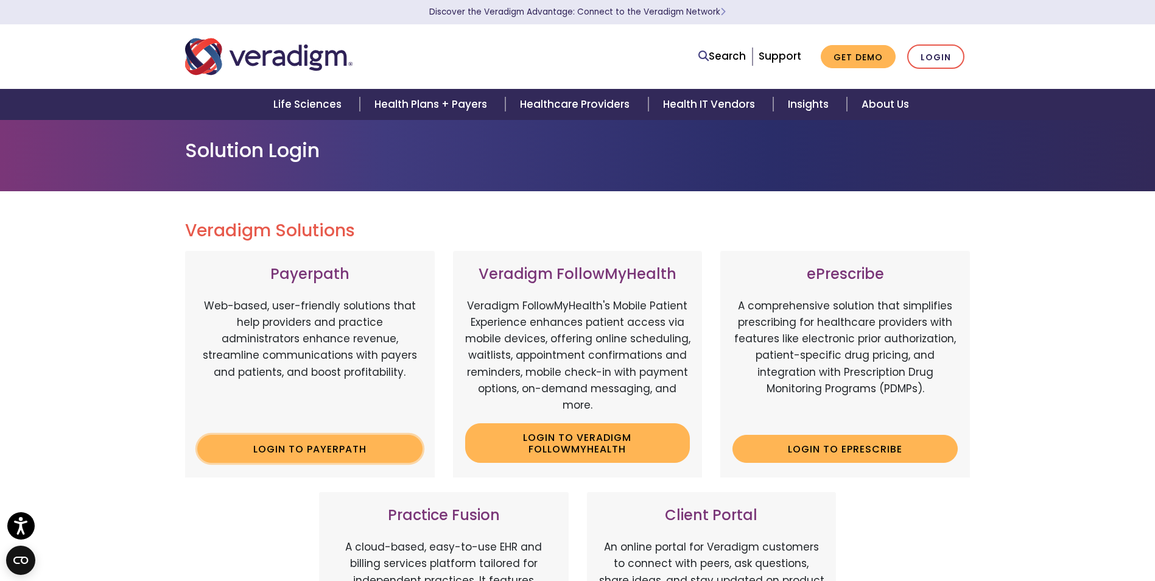  What do you see at coordinates (858, 57) in the screenshot?
I see `a: Get Demo` at bounding box center [858, 57].